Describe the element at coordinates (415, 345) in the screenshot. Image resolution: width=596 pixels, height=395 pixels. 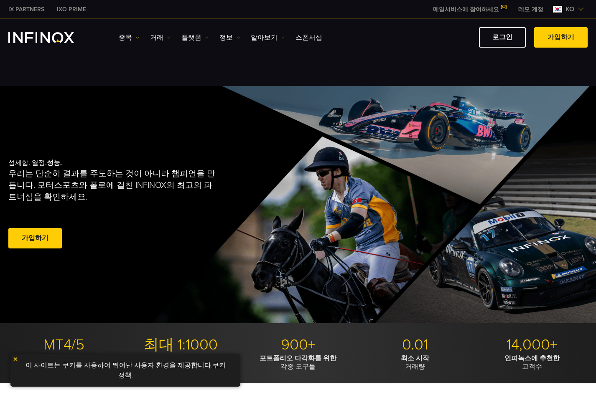
I see `p: 0.01` at that location.